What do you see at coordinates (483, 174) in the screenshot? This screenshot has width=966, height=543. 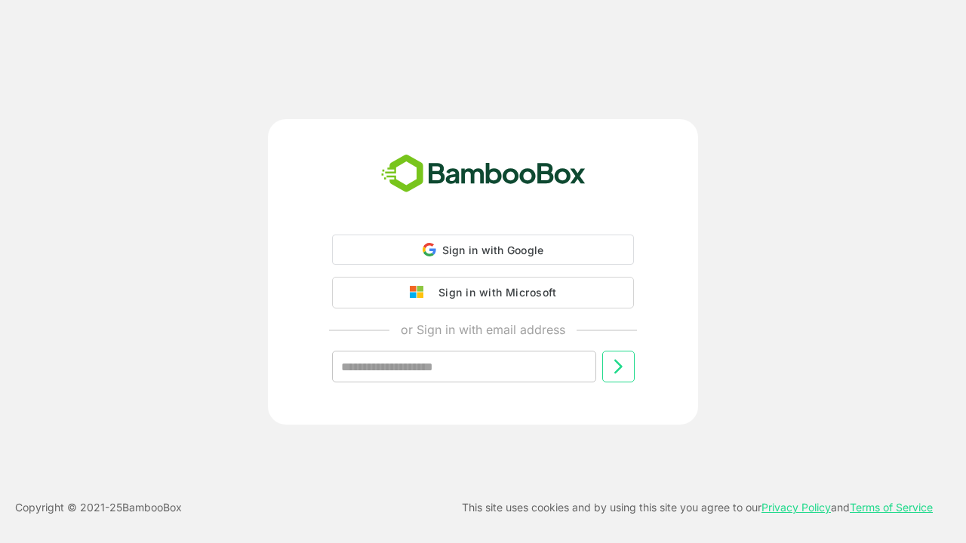 I see `img: bamboobox` at bounding box center [483, 174].